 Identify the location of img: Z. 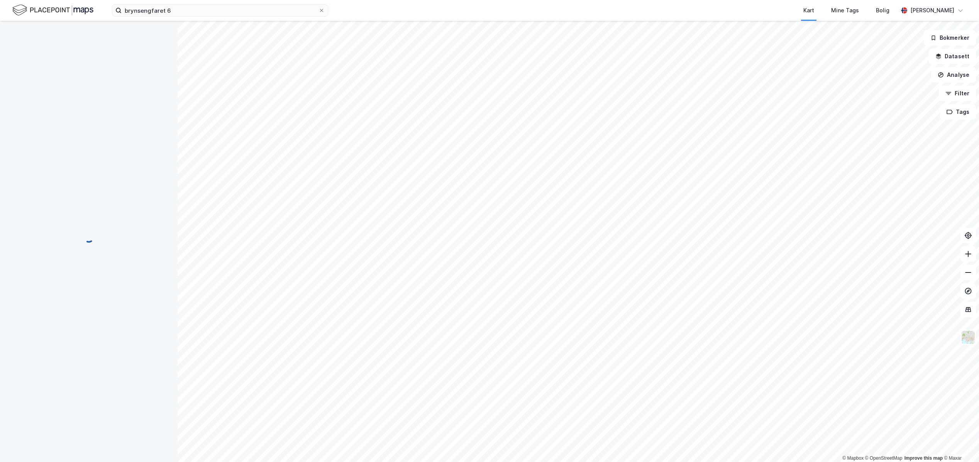
(968, 337).